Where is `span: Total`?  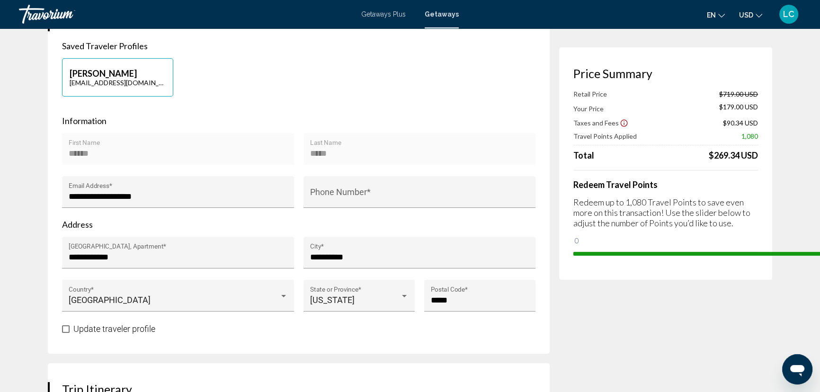 span: Total is located at coordinates (584, 155).